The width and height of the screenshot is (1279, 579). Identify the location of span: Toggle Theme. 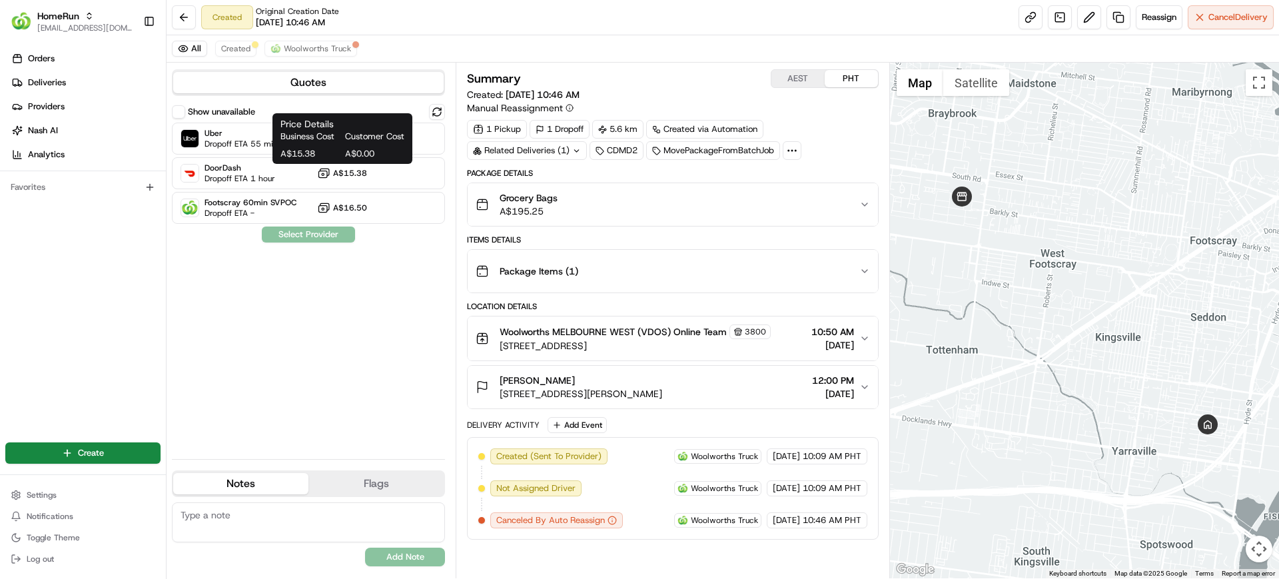
(53, 538).